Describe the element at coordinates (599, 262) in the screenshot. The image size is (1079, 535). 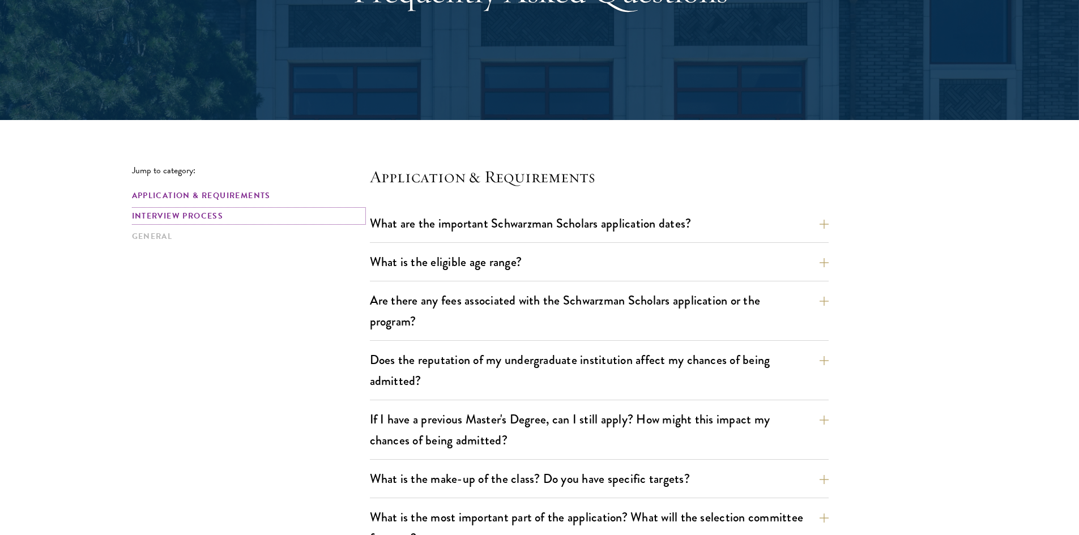
I see `button: What is the eligible age range?` at that location.